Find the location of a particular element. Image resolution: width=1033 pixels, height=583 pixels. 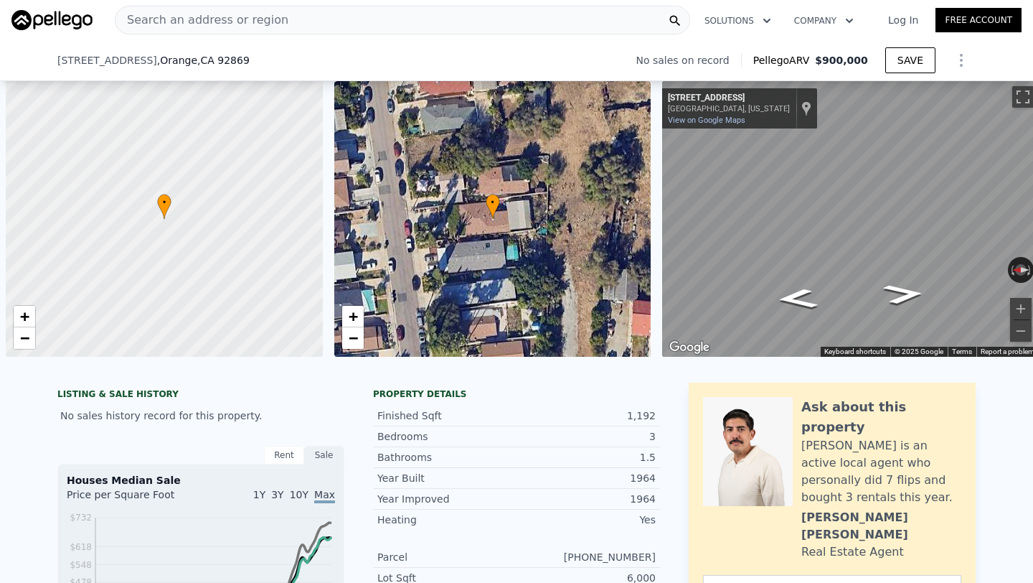

div: No sales history record for this property. is located at coordinates (201, 415).